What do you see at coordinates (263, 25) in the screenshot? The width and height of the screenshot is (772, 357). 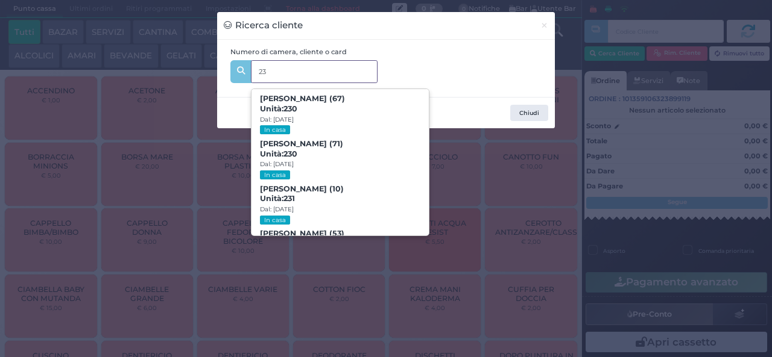 I see `h3: Ricerca cliente` at bounding box center [263, 25].